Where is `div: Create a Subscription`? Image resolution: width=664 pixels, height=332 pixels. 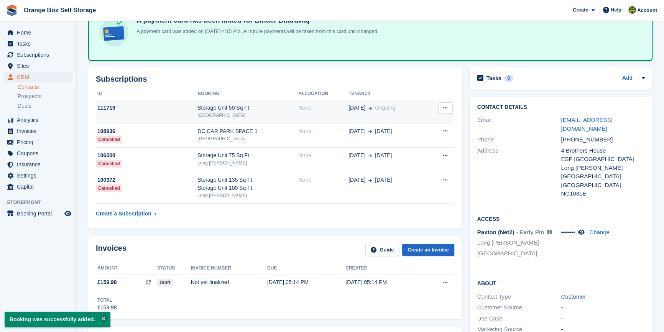 div: Create a Subscription is located at coordinates (124, 214).